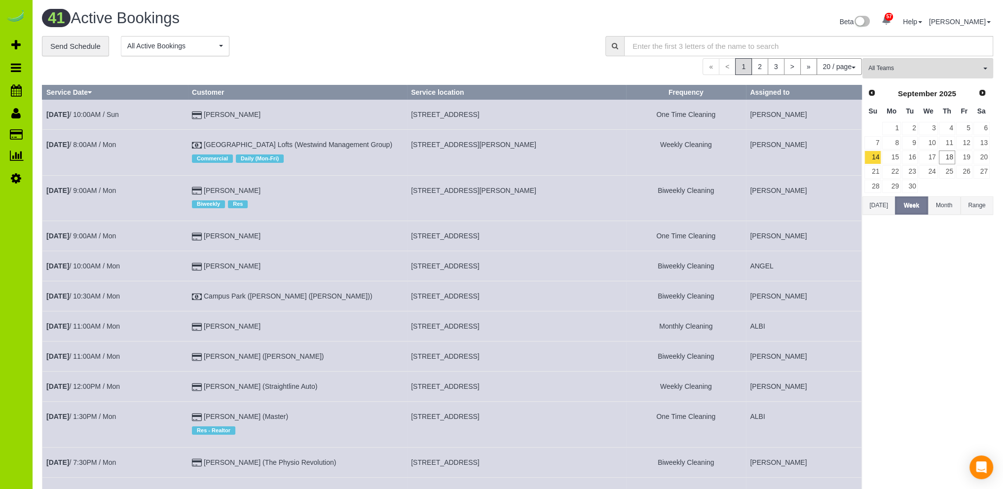 The width and height of the screenshot is (1003, 489). What do you see at coordinates (214, 430) in the screenshot?
I see `span: Res - Realtor` at bounding box center [214, 430].